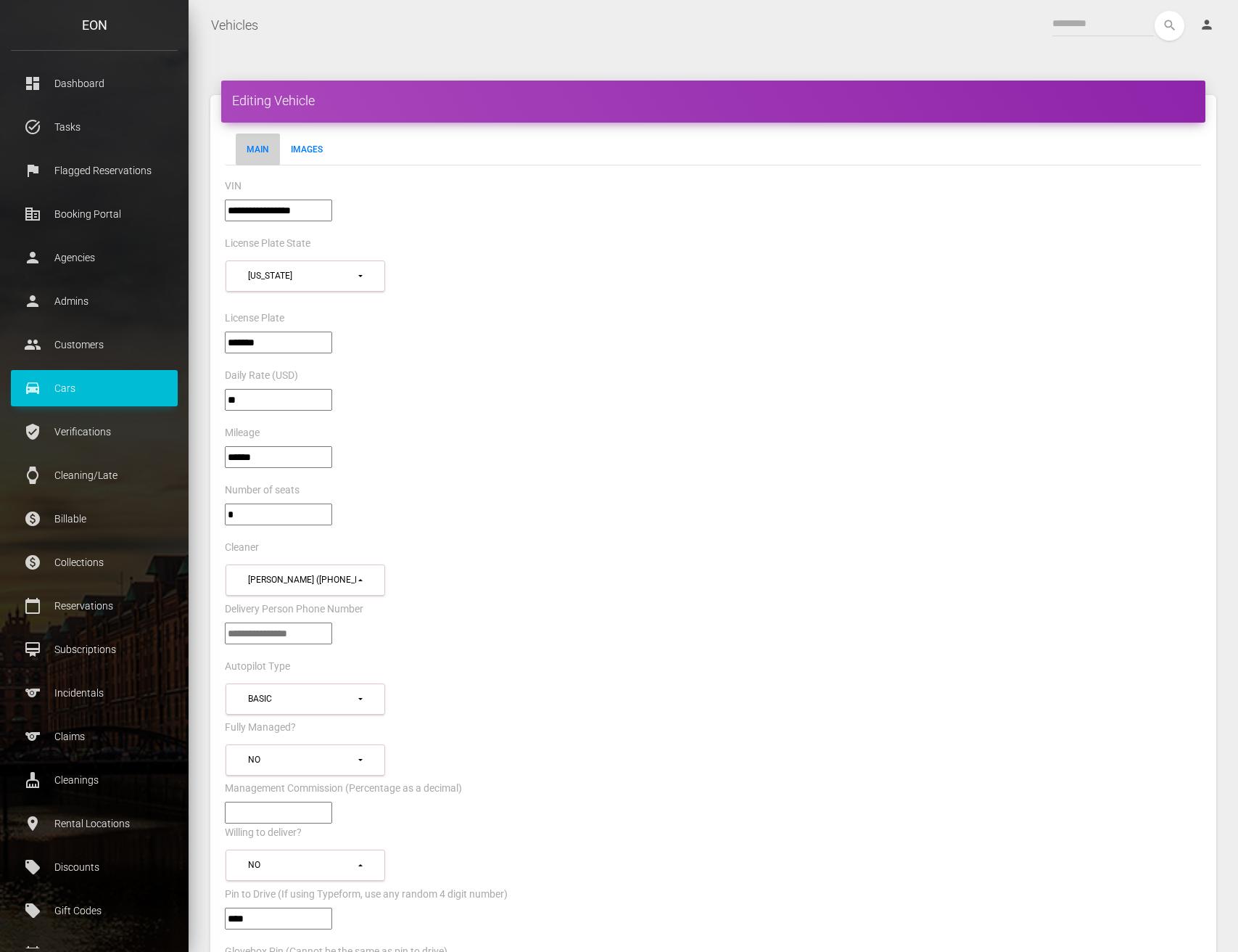 This screenshot has width=1238, height=952. Describe the element at coordinates (95, 562) in the screenshot. I see `p: Collections` at that location.